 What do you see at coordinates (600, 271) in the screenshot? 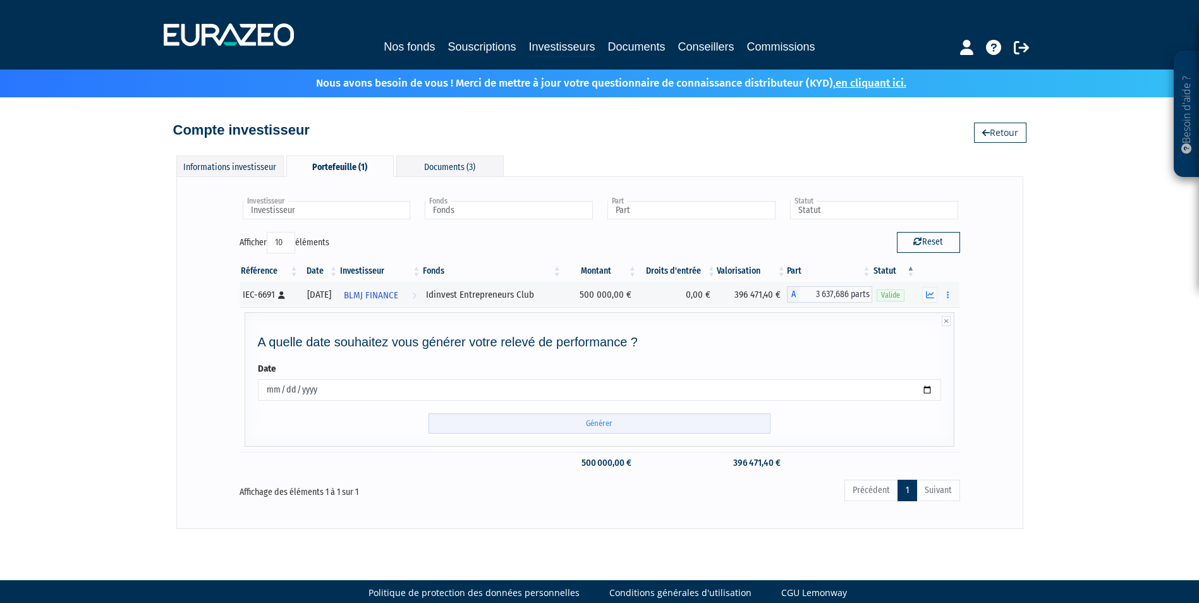
I see `th: Montant: activer pour trier la colonne par ordre croissant` at bounding box center [600, 271].